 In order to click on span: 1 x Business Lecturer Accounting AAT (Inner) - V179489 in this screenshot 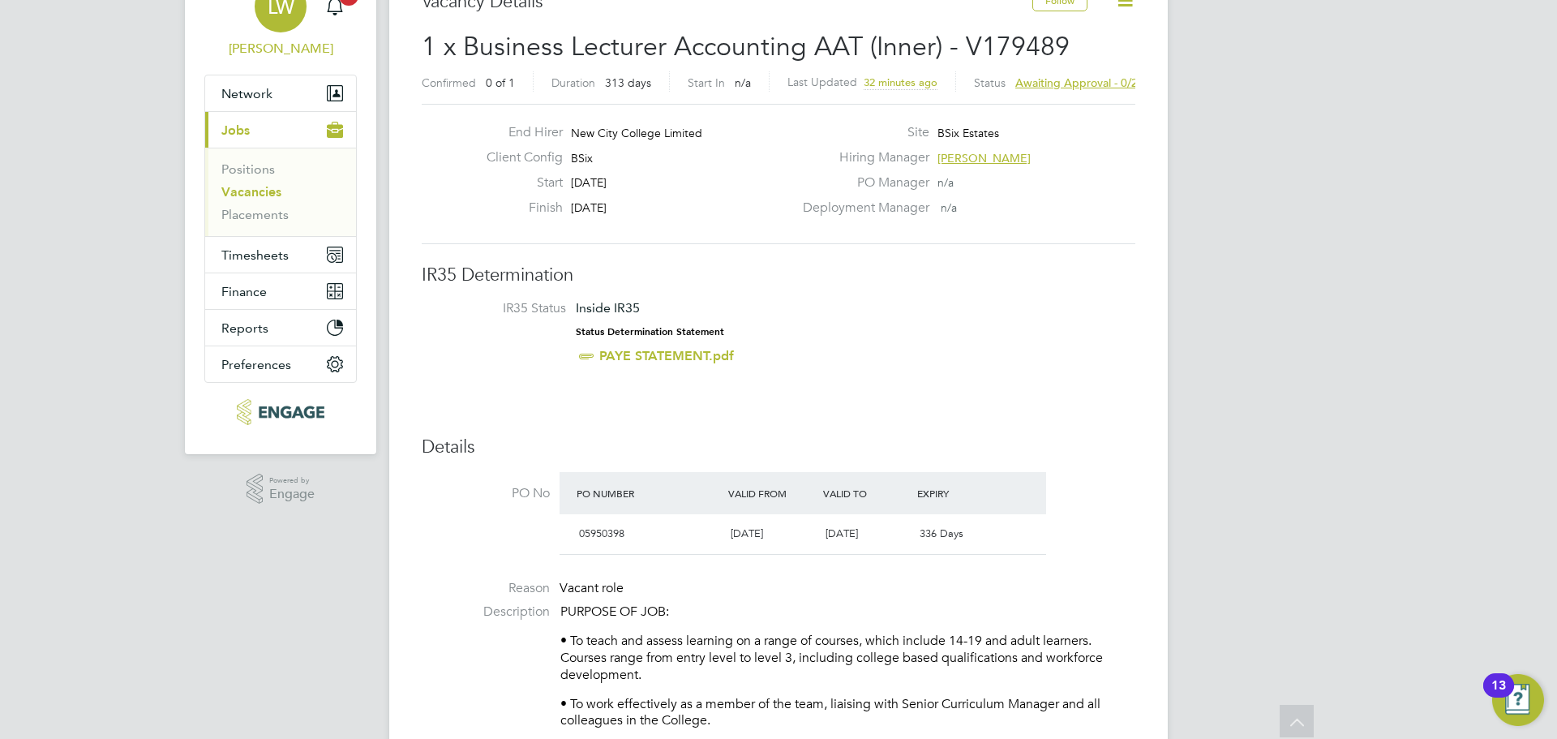, I will do `click(745, 46)`.